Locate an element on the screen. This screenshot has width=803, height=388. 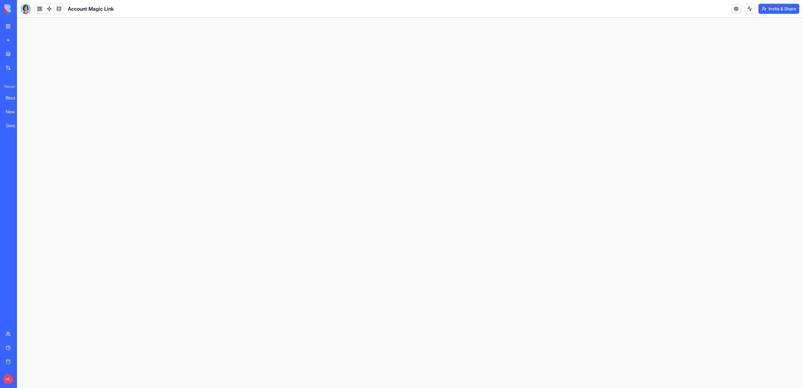
span: ML is located at coordinates (8, 379).